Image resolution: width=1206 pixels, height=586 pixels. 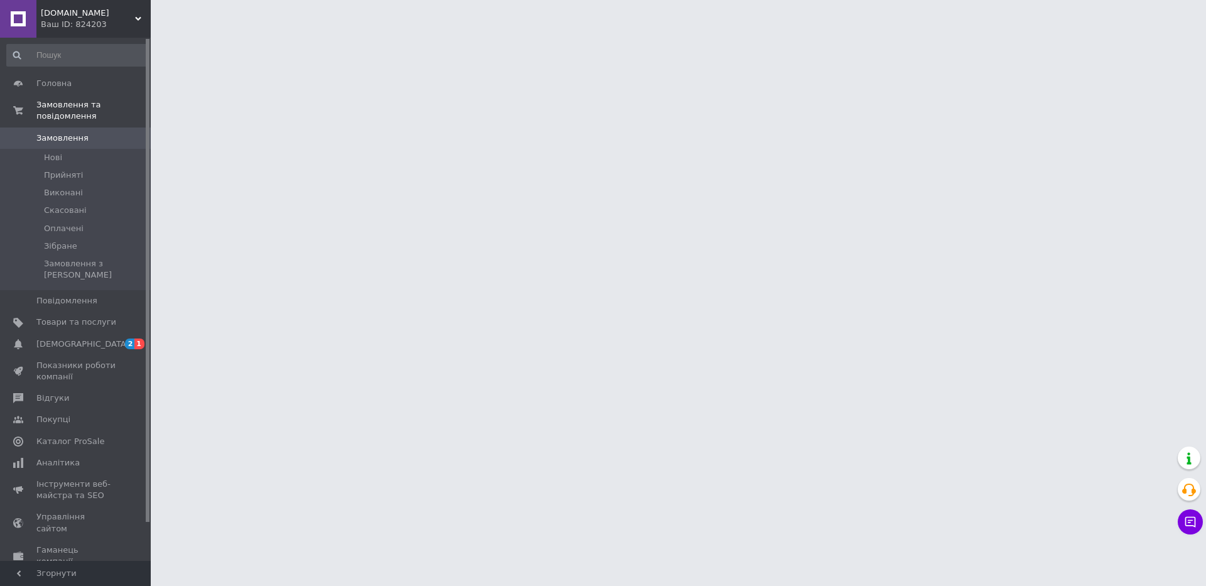 I want to click on span: 1, so click(x=139, y=344).